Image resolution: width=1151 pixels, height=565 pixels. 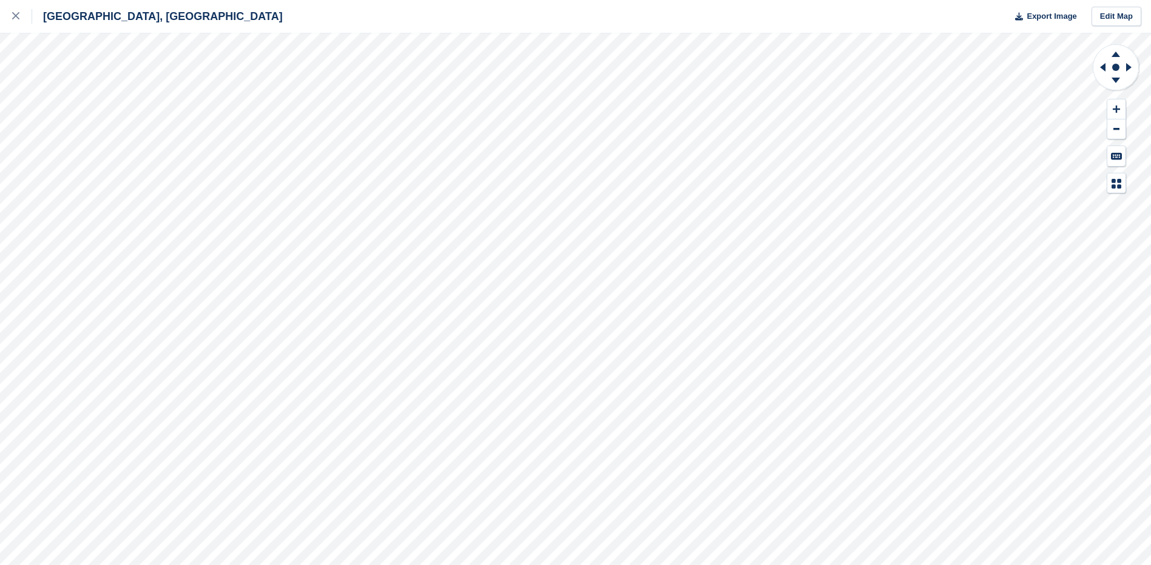 What do you see at coordinates (1116, 16) in the screenshot?
I see `a: Edit Map` at bounding box center [1116, 16].